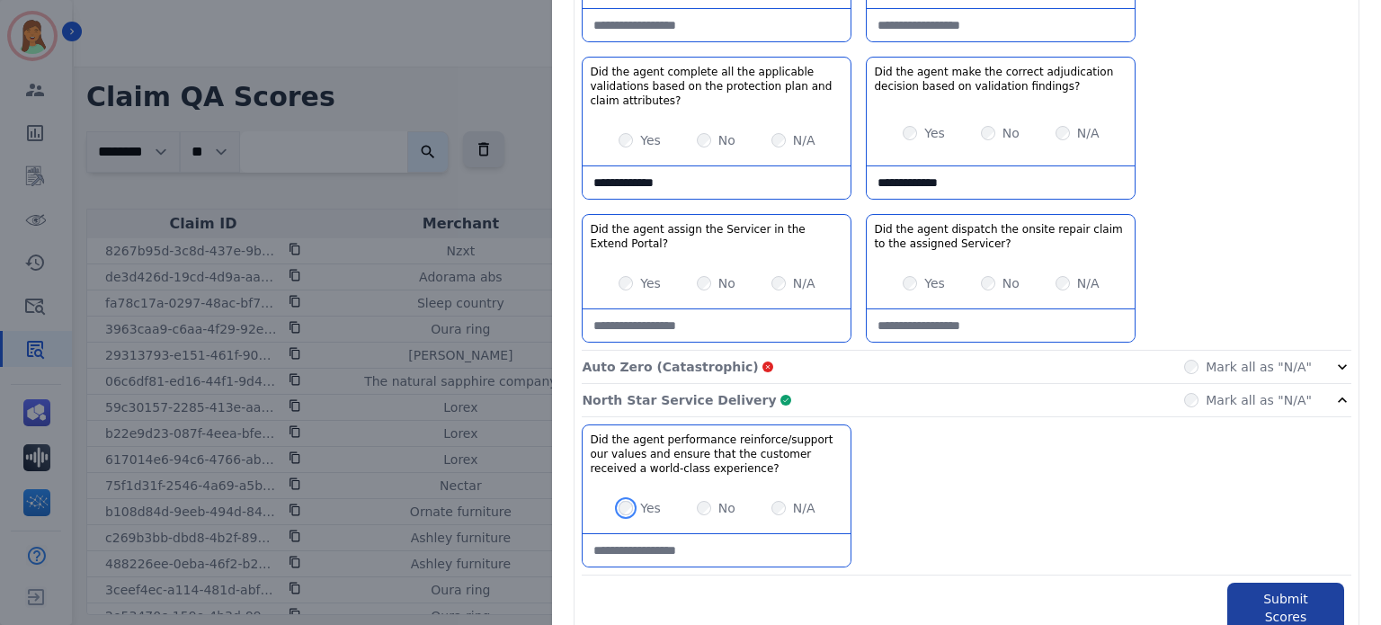 This screenshot has width=1381, height=625. Describe the element at coordinates (1001, 237) in the screenshot. I see `h3: Did the agent dispatch the onsite repair claim to the assigned Servicer?` at that location.